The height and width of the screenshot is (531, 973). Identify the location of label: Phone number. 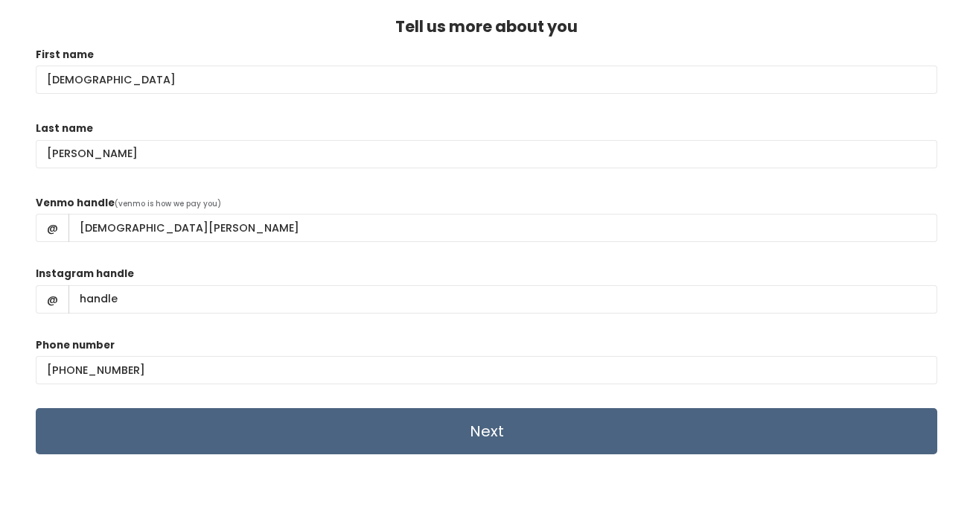
(75, 345).